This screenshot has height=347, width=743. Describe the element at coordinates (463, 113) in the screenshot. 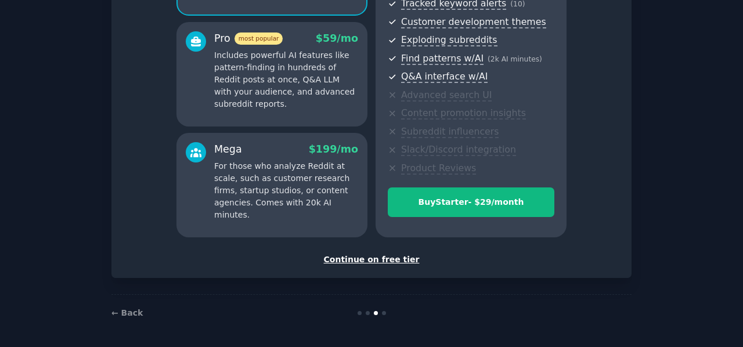

I see `span: Content promotion insights` at that location.